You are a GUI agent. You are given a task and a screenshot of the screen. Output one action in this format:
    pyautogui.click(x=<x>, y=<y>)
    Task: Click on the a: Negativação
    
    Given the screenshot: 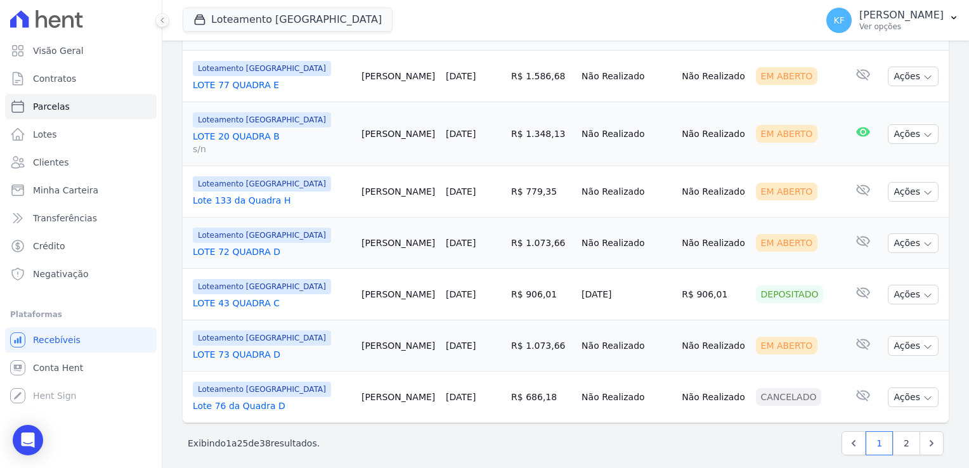 What is the action you would take?
    pyautogui.click(x=81, y=274)
    